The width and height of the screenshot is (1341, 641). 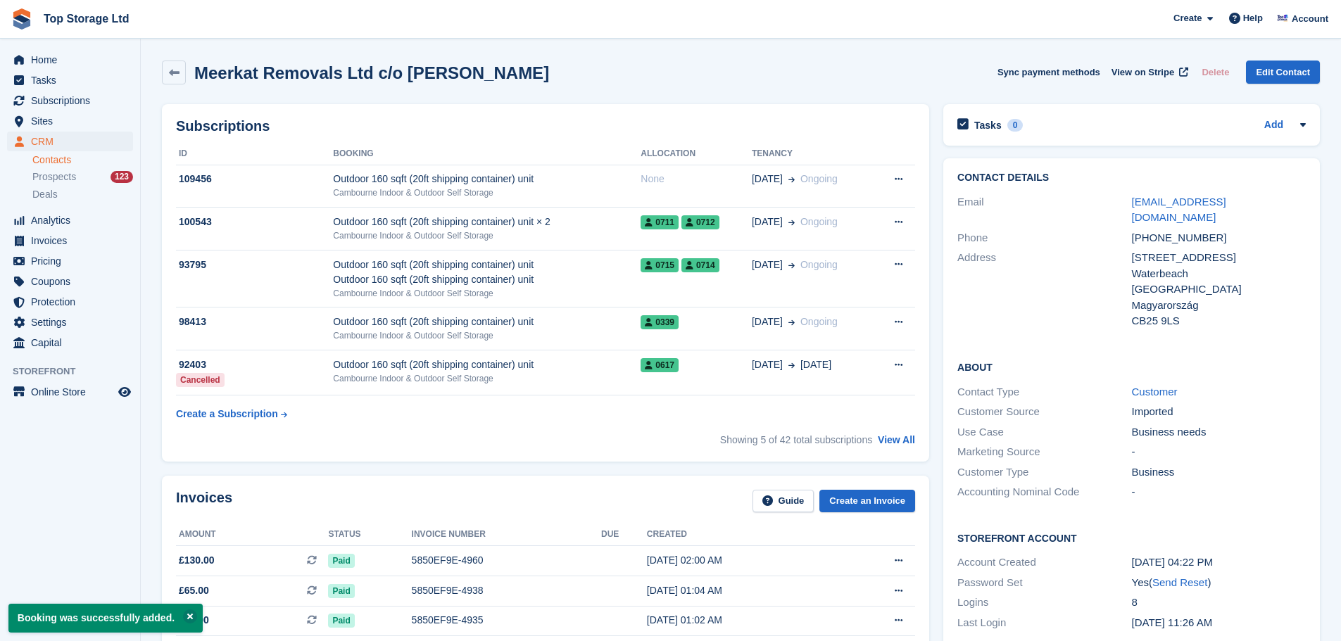 What do you see at coordinates (1219, 472) in the screenshot?
I see `div: Business` at bounding box center [1219, 472].